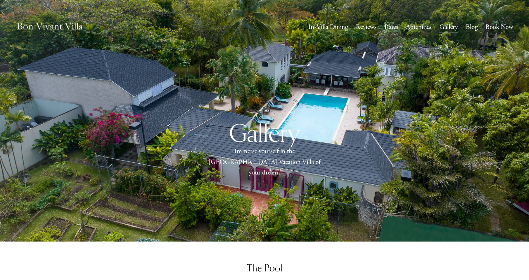  What do you see at coordinates (449, 27) in the screenshot?
I see `a: Gallery` at bounding box center [449, 27].